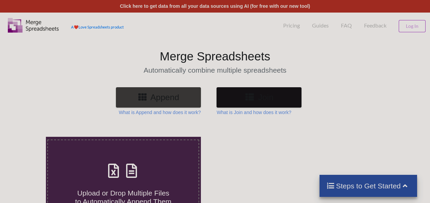  What do you see at coordinates (158, 97) in the screenshot?
I see `h3: Append` at bounding box center [158, 97].